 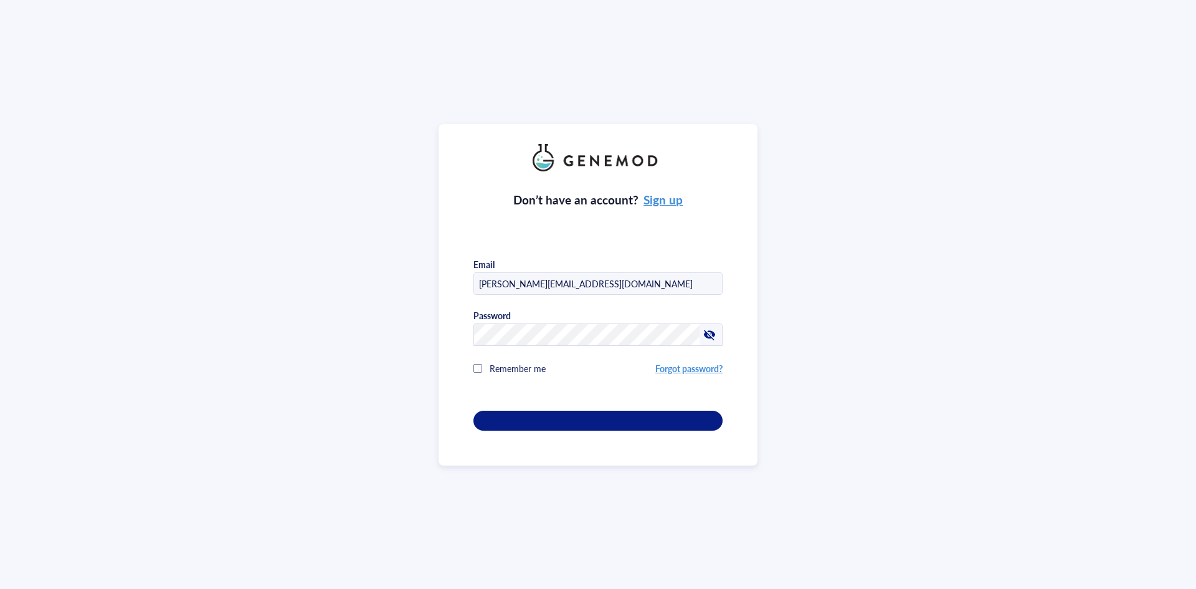 I want to click on img: genemod_logo_light-BcqUzbGq.png, so click(x=598, y=158).